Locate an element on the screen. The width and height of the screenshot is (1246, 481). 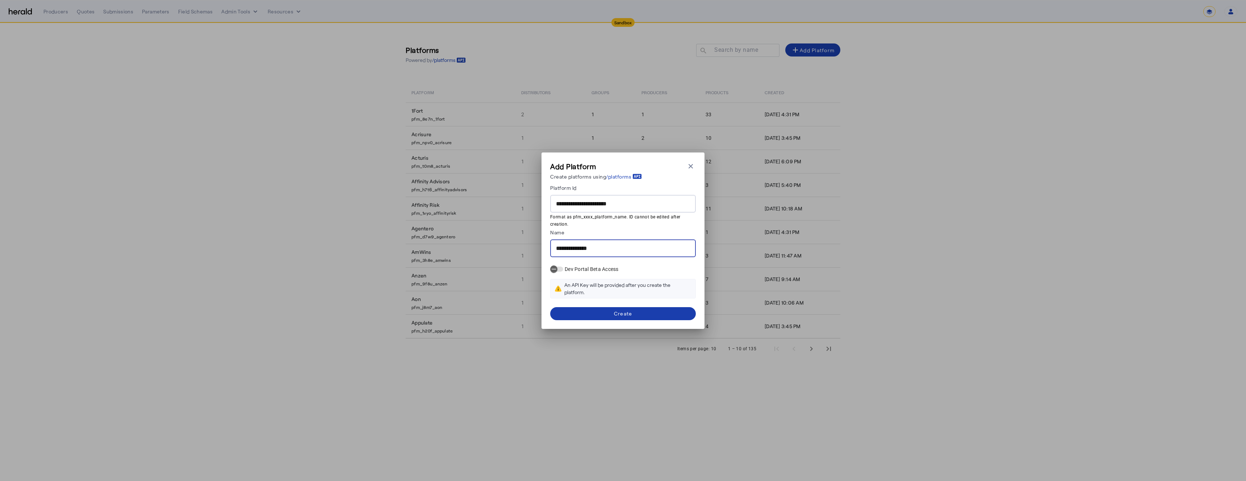
a: /platforms is located at coordinates (623, 176).